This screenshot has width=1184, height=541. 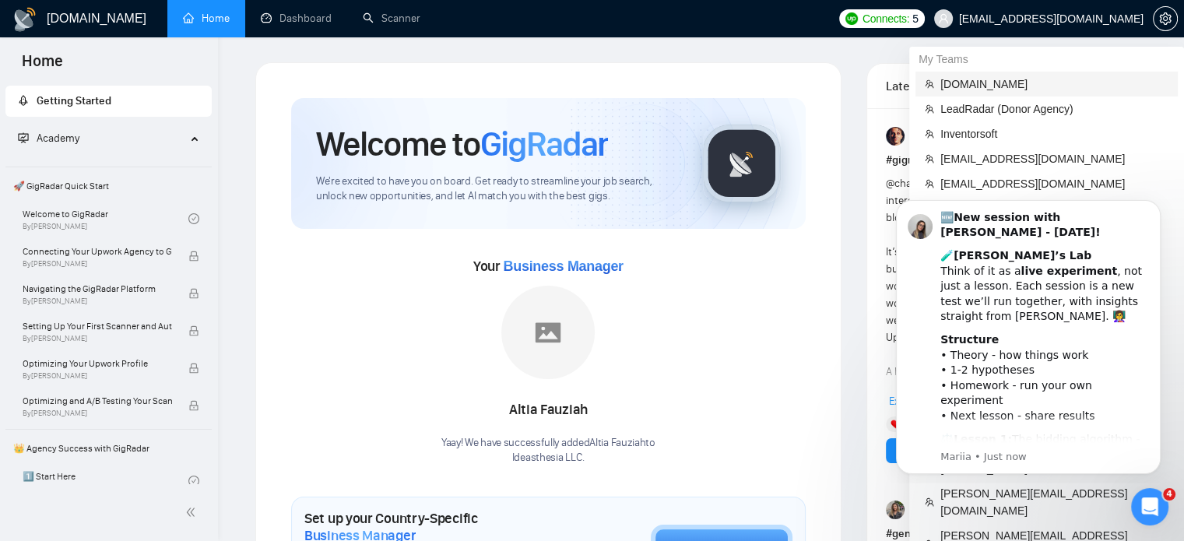 What do you see at coordinates (97, 252) in the screenshot?
I see `span: Connecting Your Upwork Agency to GigRadar` at bounding box center [97, 252].